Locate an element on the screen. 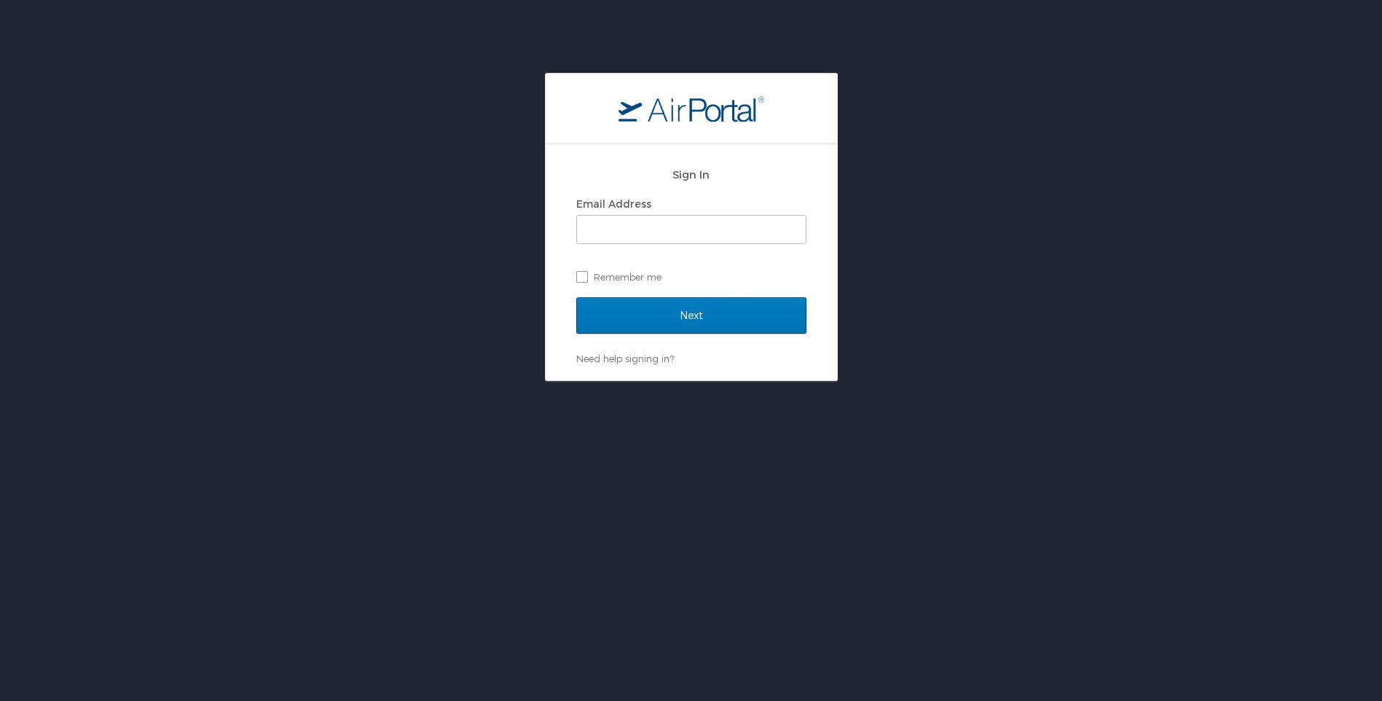  input: Next is located at coordinates (692, 316).